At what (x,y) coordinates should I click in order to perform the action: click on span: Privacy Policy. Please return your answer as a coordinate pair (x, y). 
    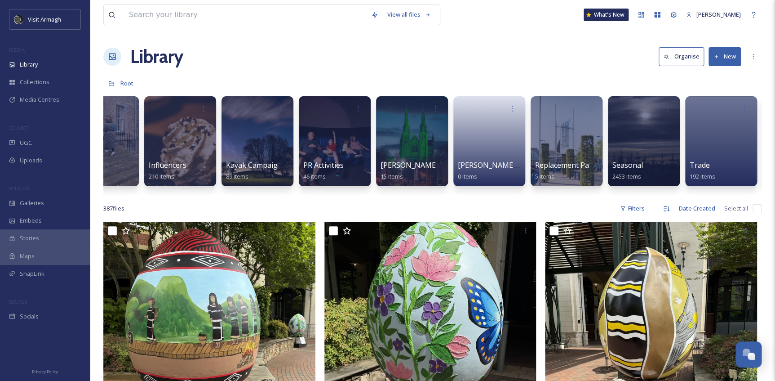
    Looking at the image, I should click on (45, 371).